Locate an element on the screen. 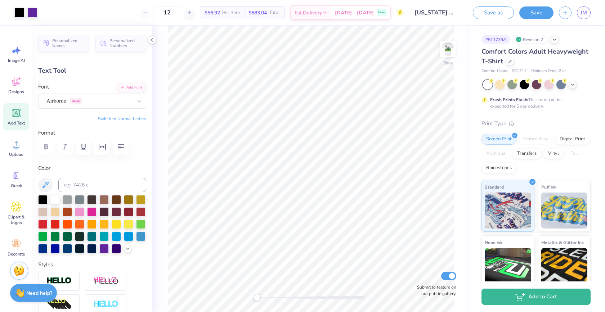 This screenshot has height=312, width=605. div: Applique is located at coordinates (496, 154).